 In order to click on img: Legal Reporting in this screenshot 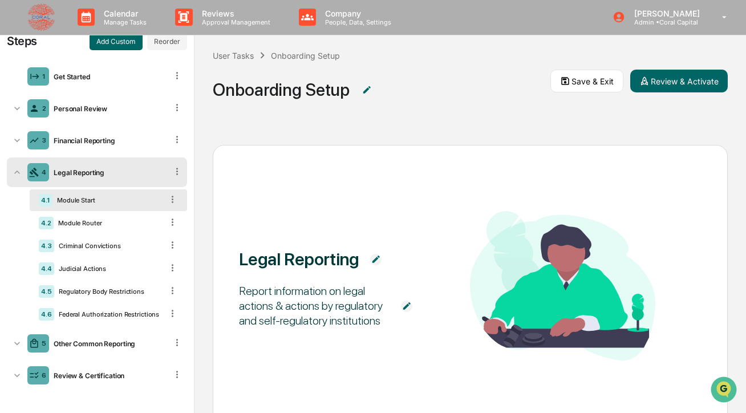, I will do `click(562, 286)`.